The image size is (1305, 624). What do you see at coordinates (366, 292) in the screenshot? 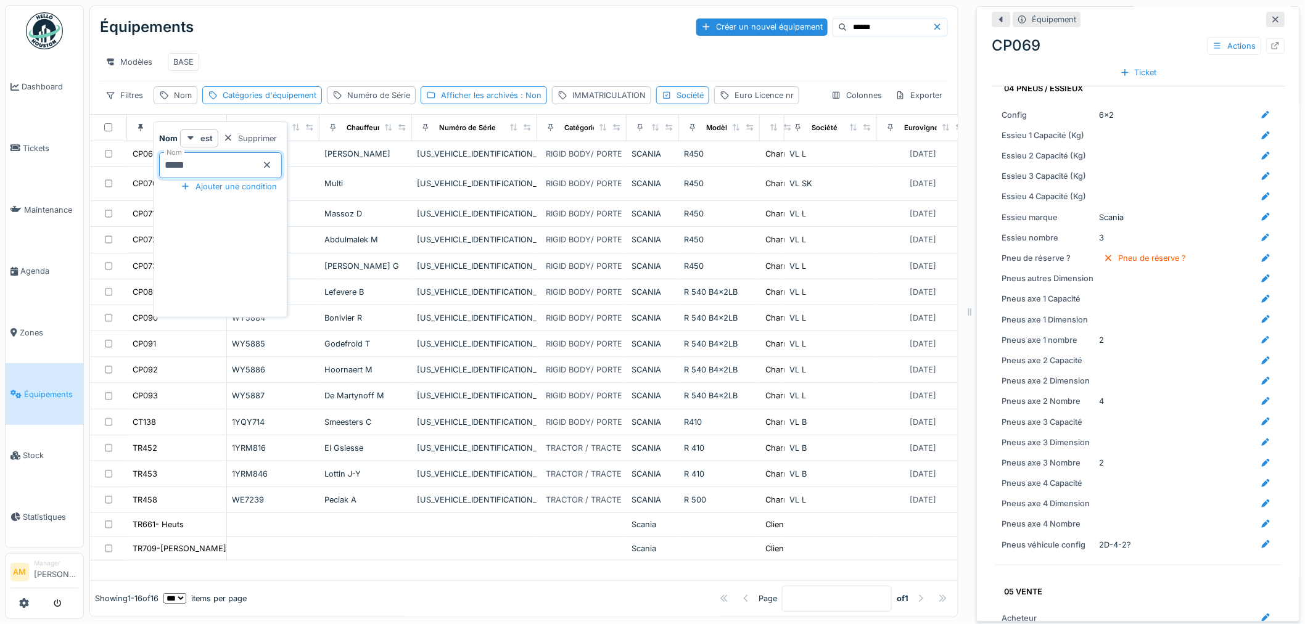
I see `div: Lefevere B` at bounding box center [366, 292].